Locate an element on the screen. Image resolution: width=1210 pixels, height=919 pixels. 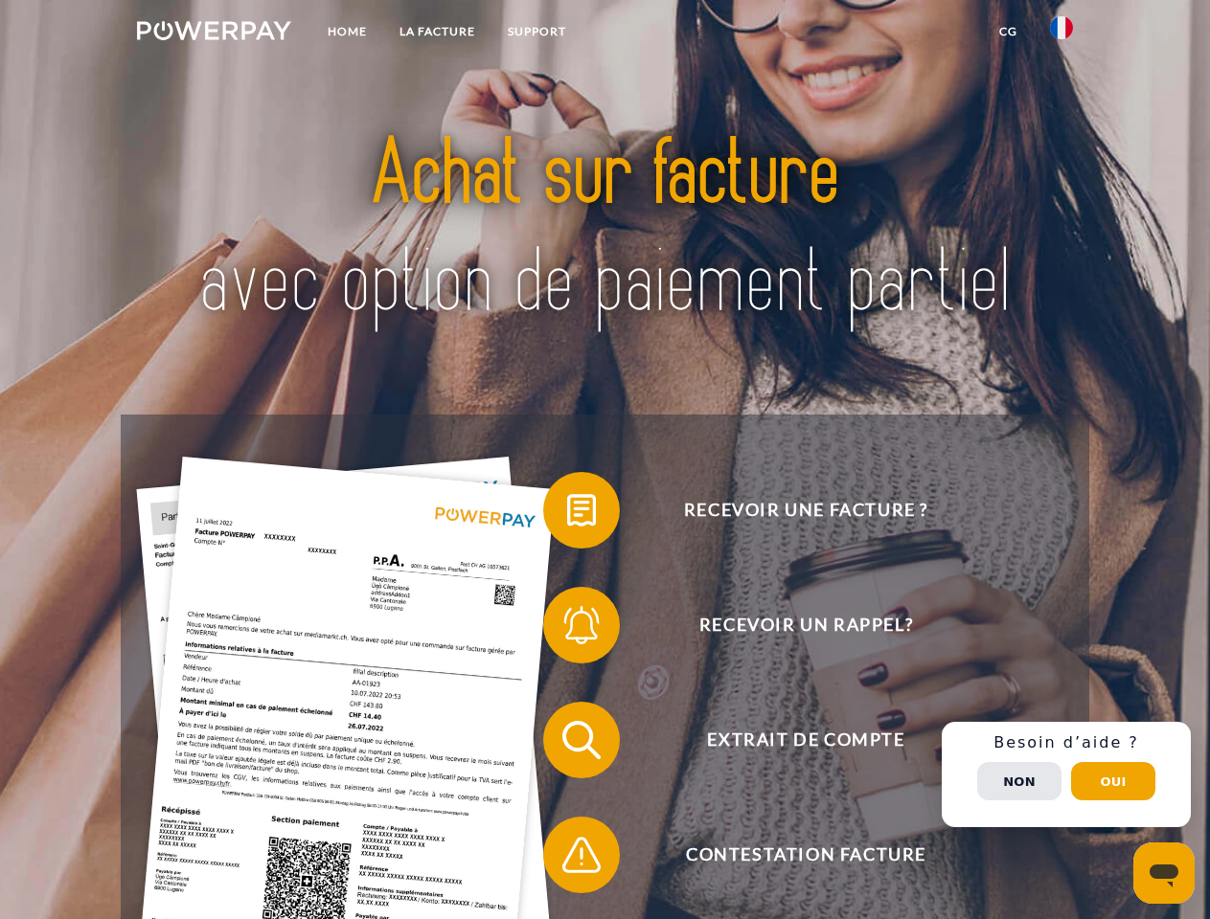
a: Recevoir une facture ? is located at coordinates (792, 510).